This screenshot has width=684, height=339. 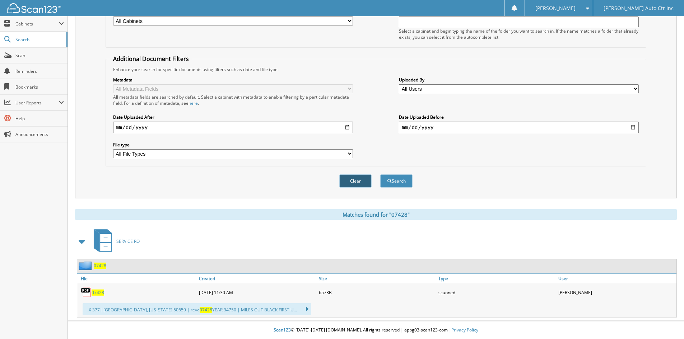 What do you see at coordinates (39, 118) in the screenshot?
I see `span: Help` at bounding box center [39, 118].